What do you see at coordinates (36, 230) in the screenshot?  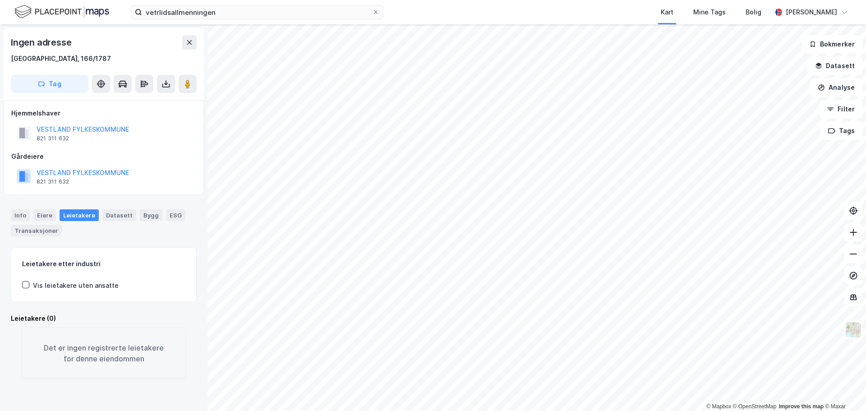 I see `div: Transaksjoner` at bounding box center [36, 230].